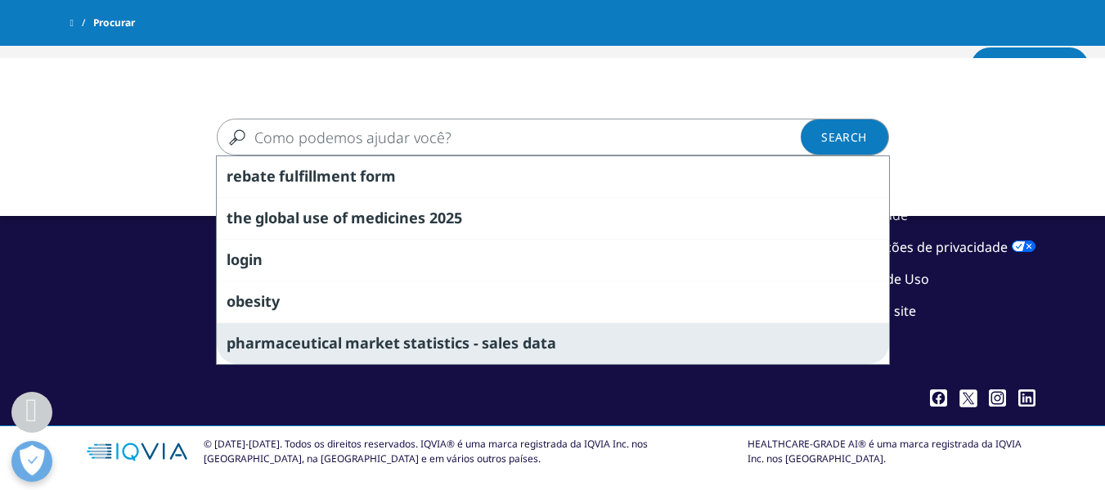 The image size is (1105, 490). What do you see at coordinates (436, 343) in the screenshot?
I see `span: statistics` at bounding box center [436, 343].